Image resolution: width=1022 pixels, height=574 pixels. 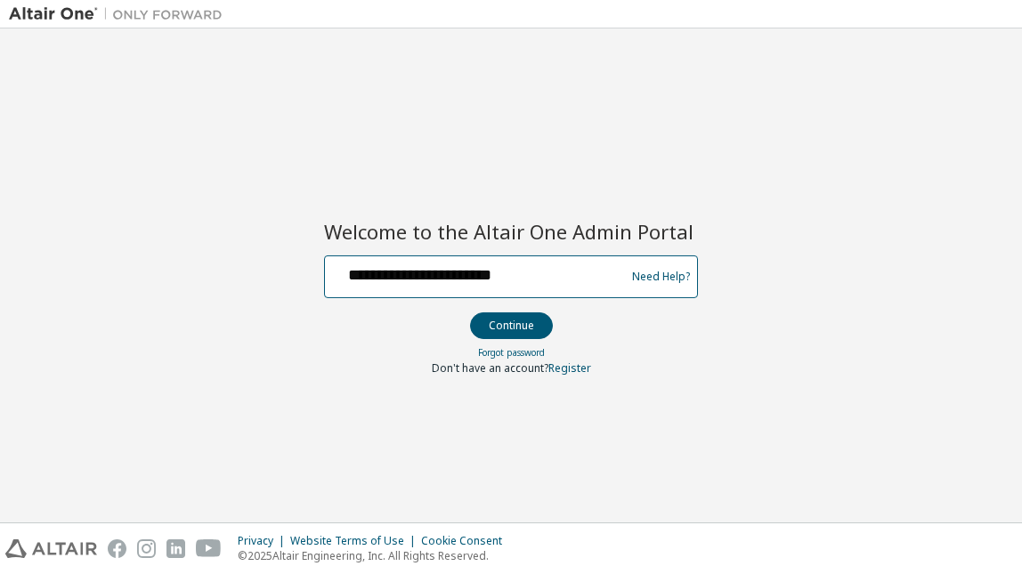 I want to click on p: © 2025 Altair Engineering, Inc. All Rights Reserved., so click(x=375, y=555).